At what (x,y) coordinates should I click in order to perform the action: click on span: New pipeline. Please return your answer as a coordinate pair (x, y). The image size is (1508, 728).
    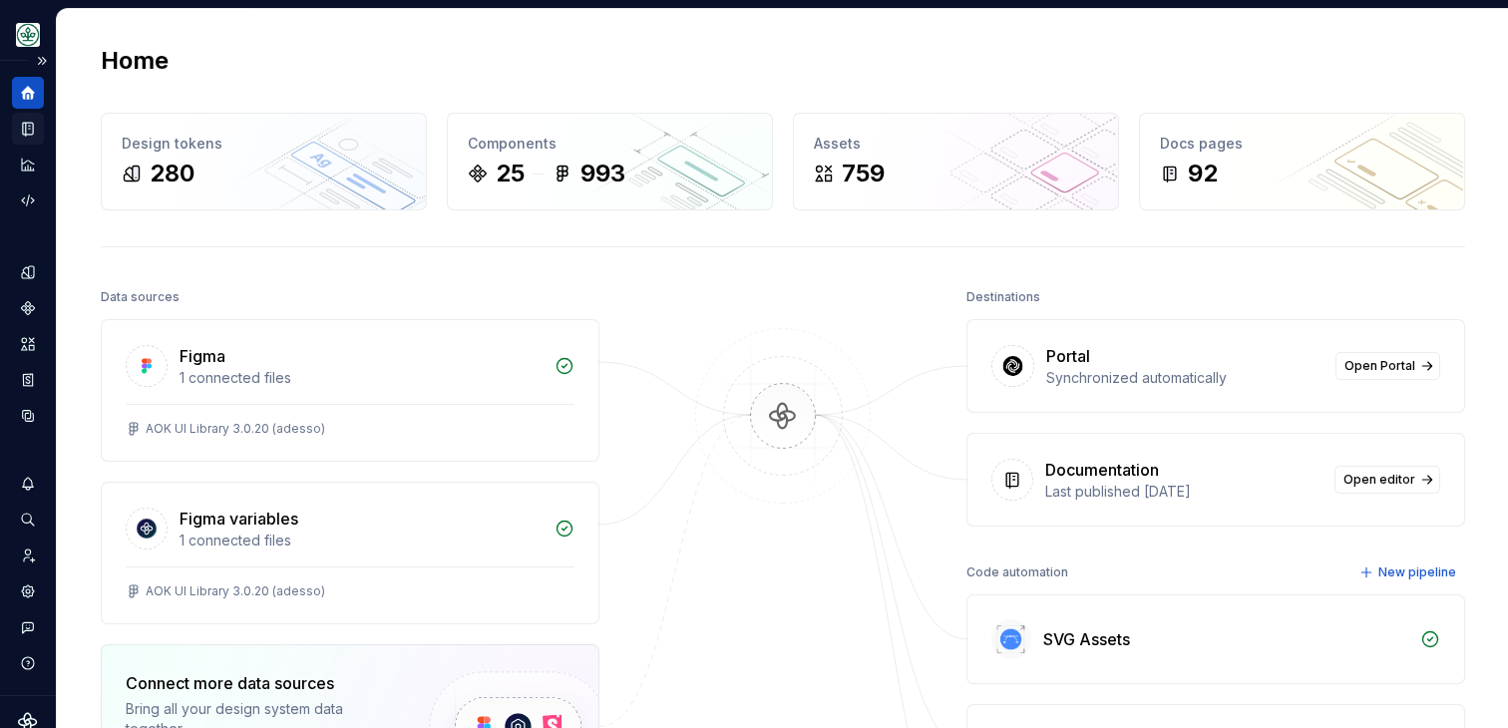
    Looking at the image, I should click on (1417, 572).